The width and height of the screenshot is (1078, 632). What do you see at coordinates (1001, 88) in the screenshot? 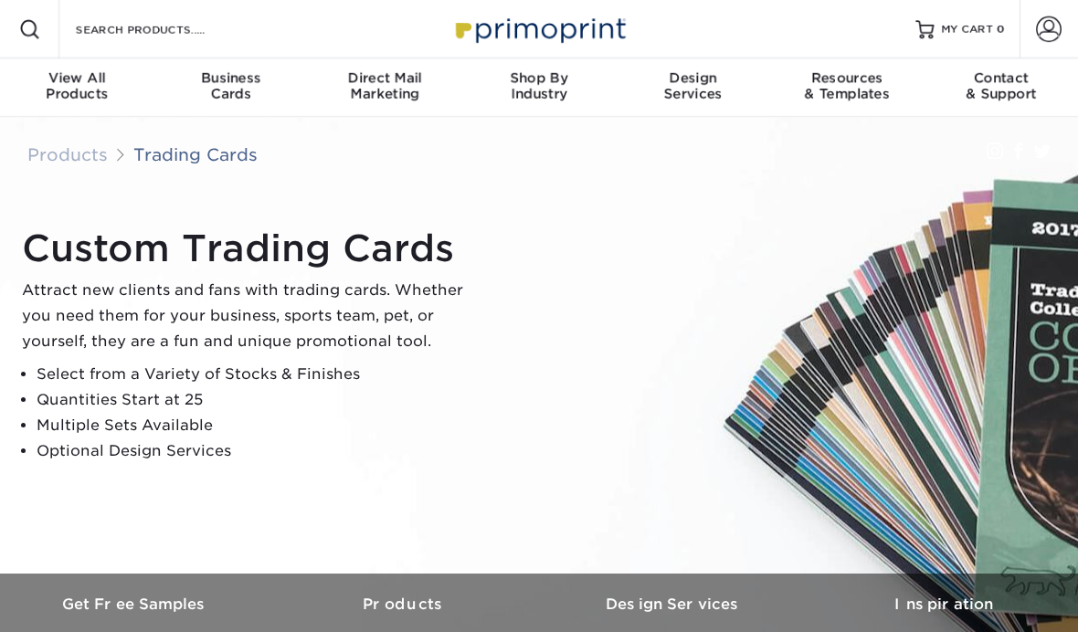
I see `a: Contact& Support` at bounding box center [1001, 88].